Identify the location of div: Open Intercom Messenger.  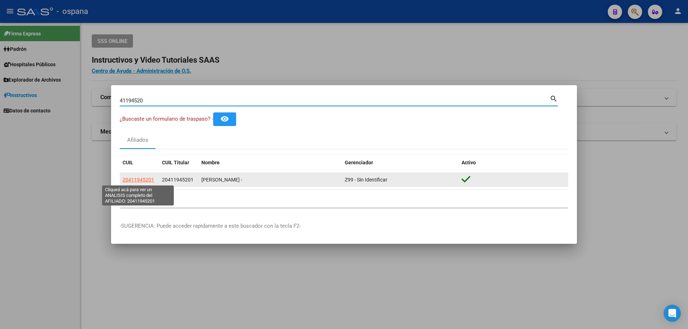
(672, 313).